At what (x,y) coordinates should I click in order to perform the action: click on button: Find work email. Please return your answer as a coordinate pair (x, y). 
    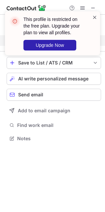
    Looking at the image, I should click on (54, 125).